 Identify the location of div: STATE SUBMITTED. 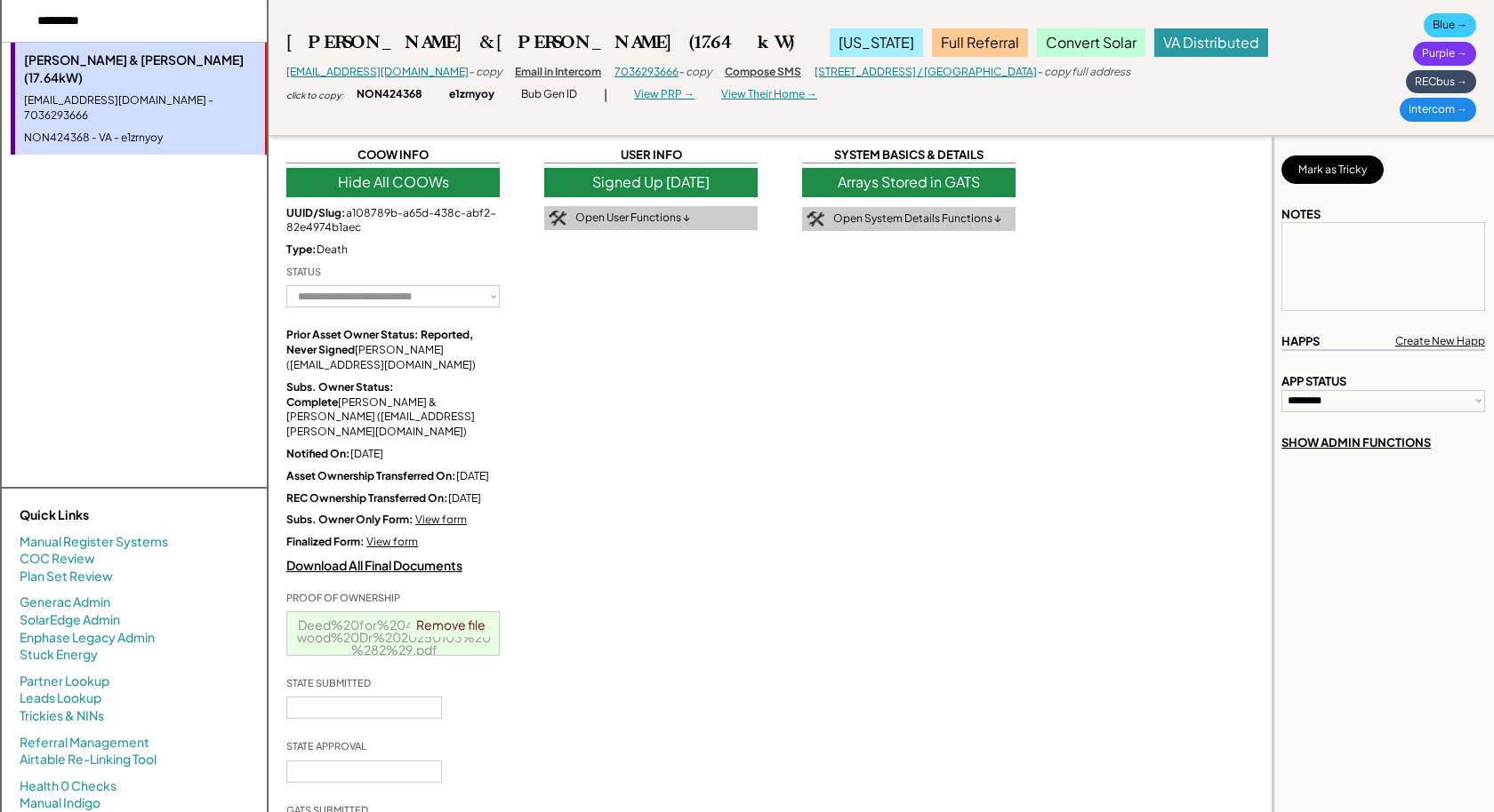
(328, 683).